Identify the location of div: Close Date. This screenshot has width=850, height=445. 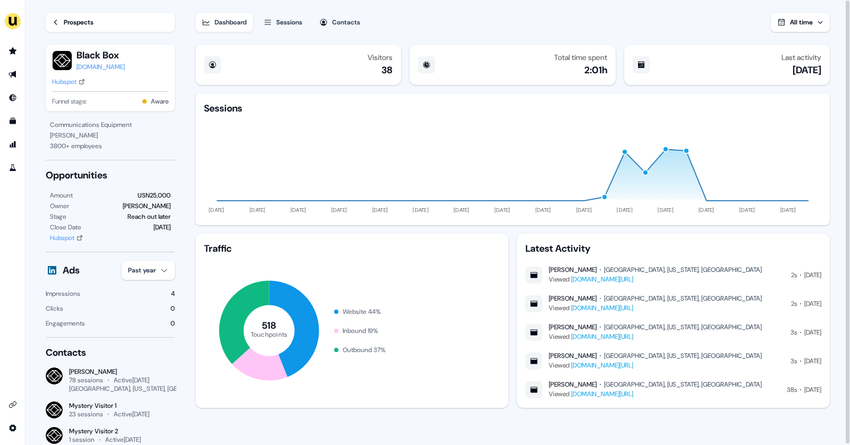
(65, 227).